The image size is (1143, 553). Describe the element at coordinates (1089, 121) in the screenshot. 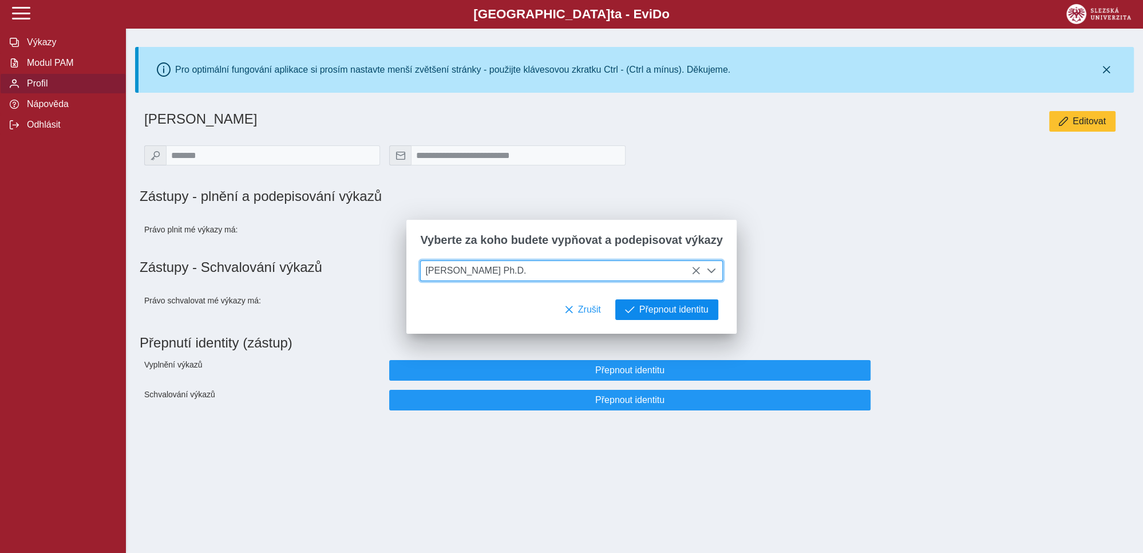

I see `span: Editovat` at that location.